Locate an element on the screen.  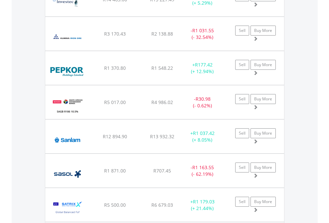
img: EQU.ZA.PPH.png is located at coordinates (67, 71).